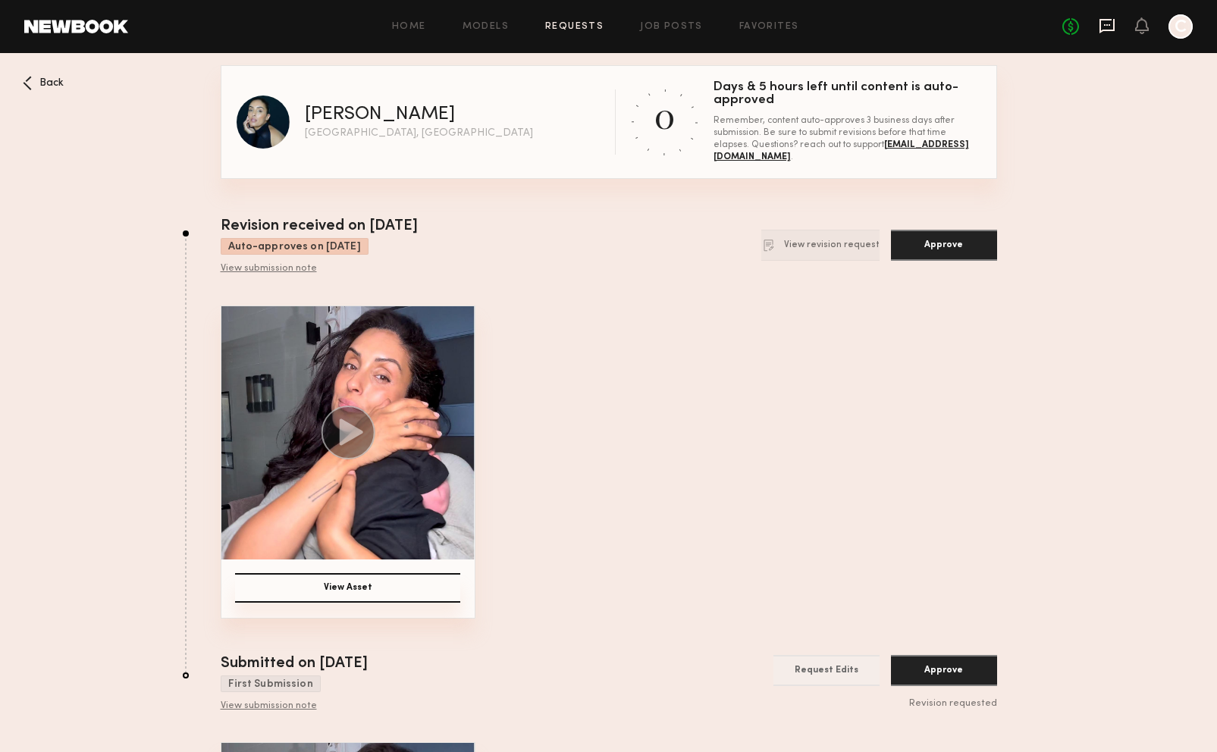  I want to click on a: Job Posts, so click(671, 27).